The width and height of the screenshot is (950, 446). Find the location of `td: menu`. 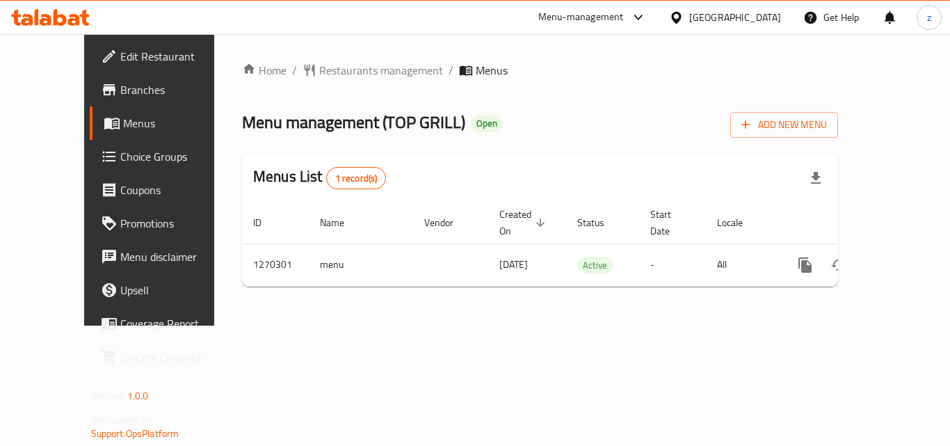

td: menu is located at coordinates (361, 264).